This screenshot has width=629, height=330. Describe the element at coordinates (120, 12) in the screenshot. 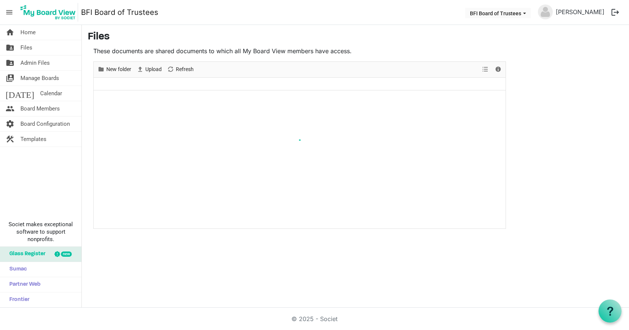

I see `a: BFI Board of Trustees` at that location.